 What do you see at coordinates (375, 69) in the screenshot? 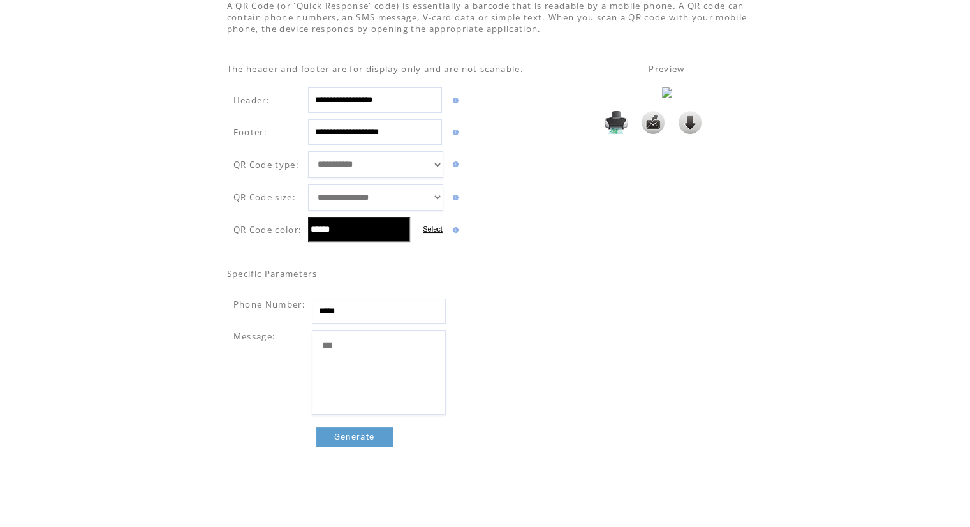
I see `span: The header and footer are for display only and are not scanable.` at bounding box center [375, 69].